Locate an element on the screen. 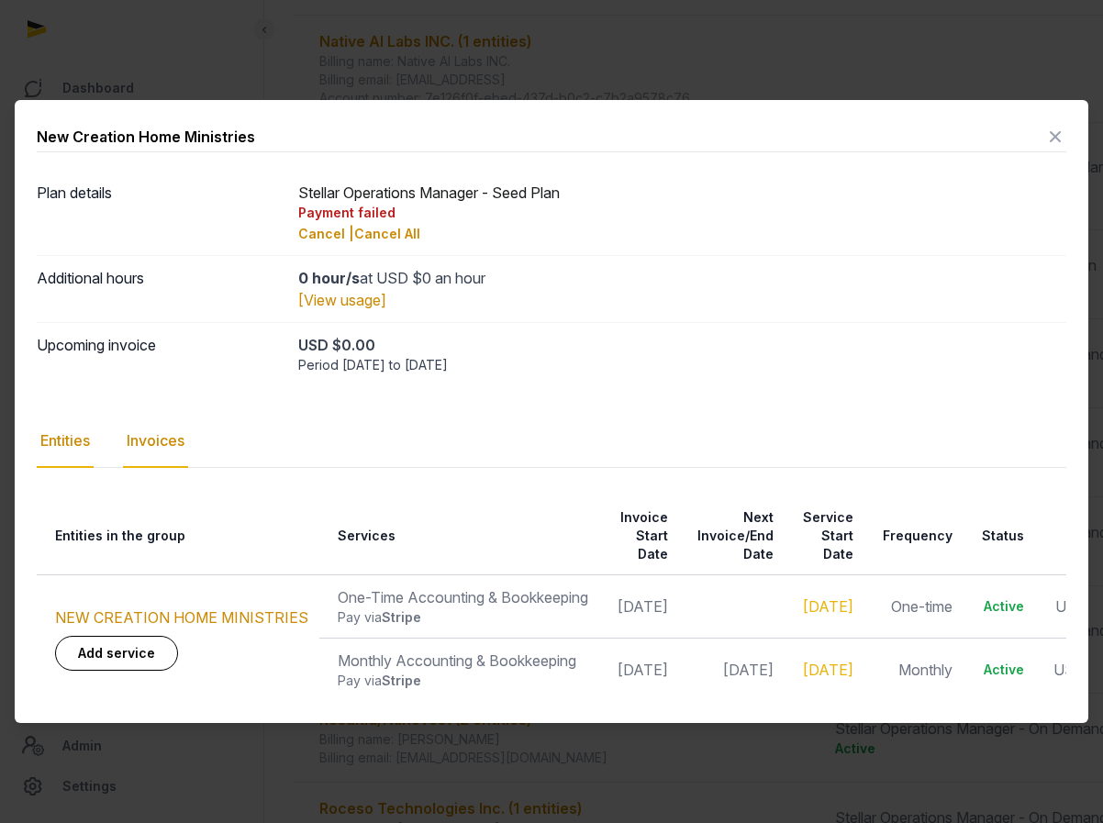 The width and height of the screenshot is (1103, 823). th: Next Invoice/End Date is located at coordinates (731, 536).